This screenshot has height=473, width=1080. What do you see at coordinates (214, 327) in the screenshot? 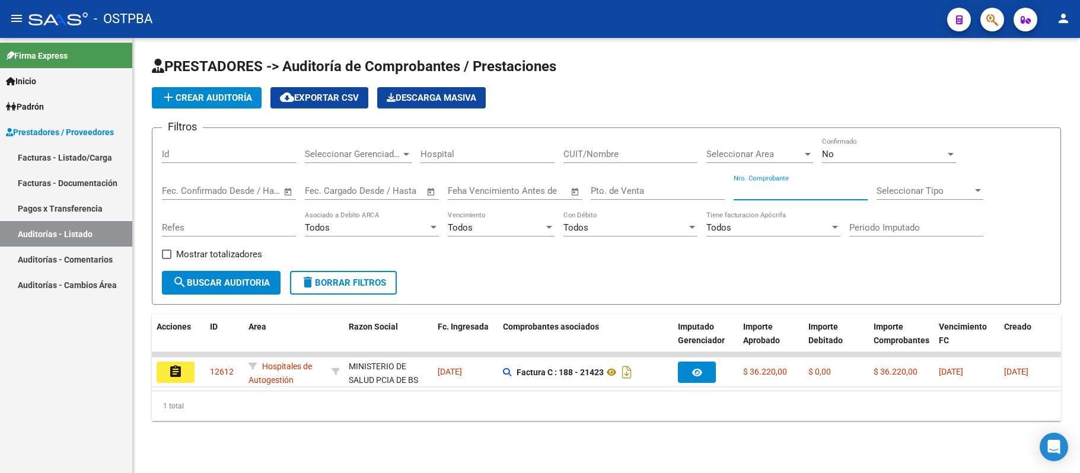
I see `span: ID` at bounding box center [214, 327].